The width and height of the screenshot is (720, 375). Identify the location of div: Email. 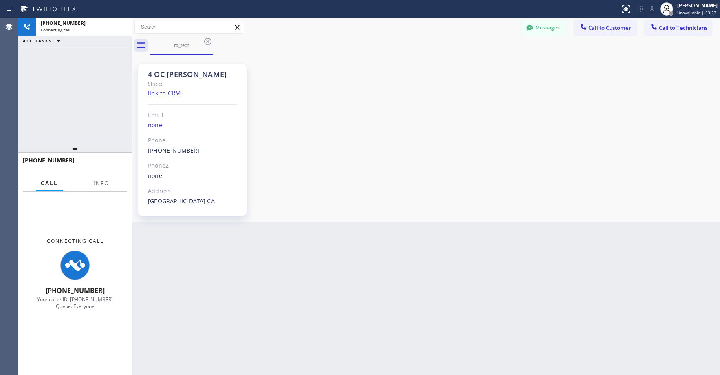
(192, 115).